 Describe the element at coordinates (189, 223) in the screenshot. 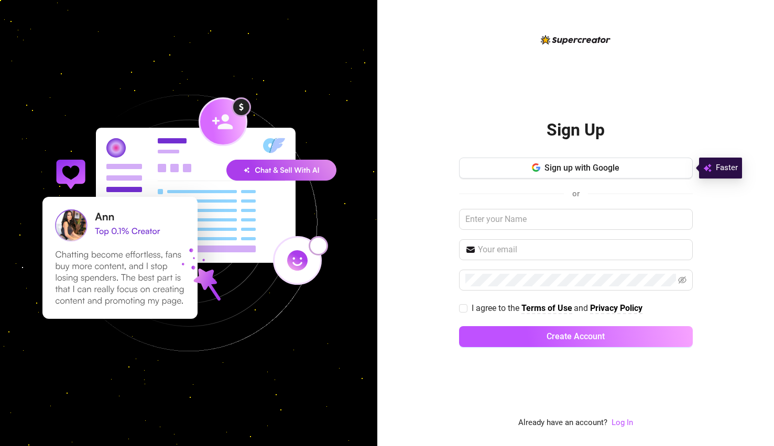

I see `img: signup-background-D0MIrEPF.svg` at that location.